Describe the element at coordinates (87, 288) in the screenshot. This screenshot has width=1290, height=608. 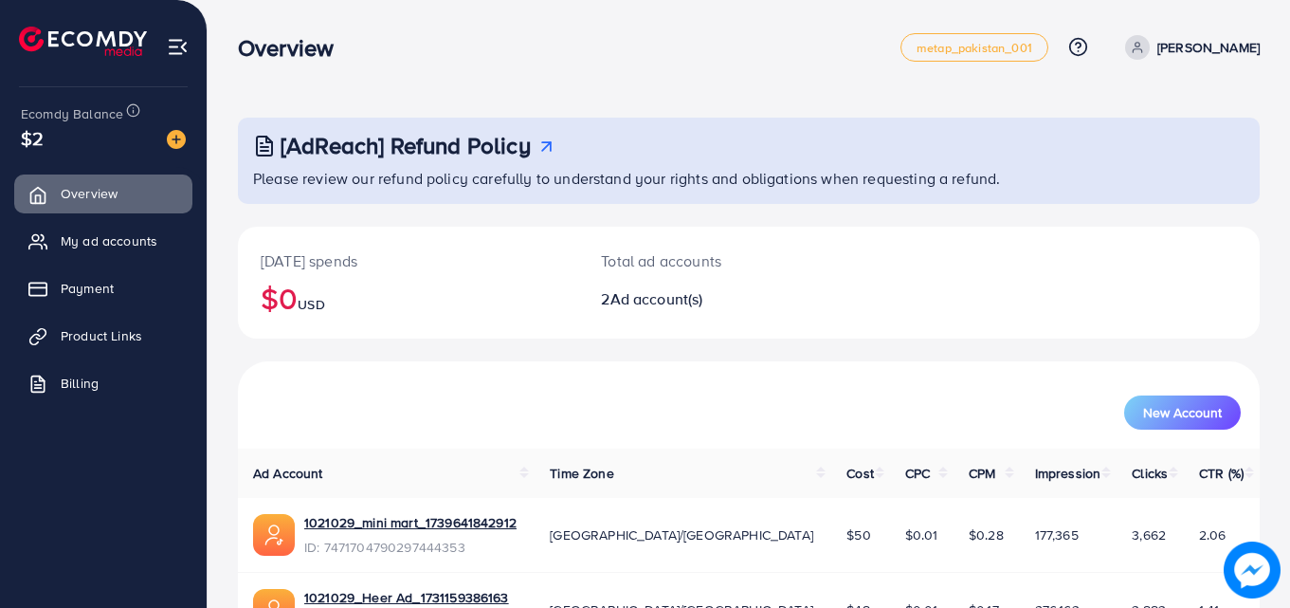
I see `span: Payment` at that location.